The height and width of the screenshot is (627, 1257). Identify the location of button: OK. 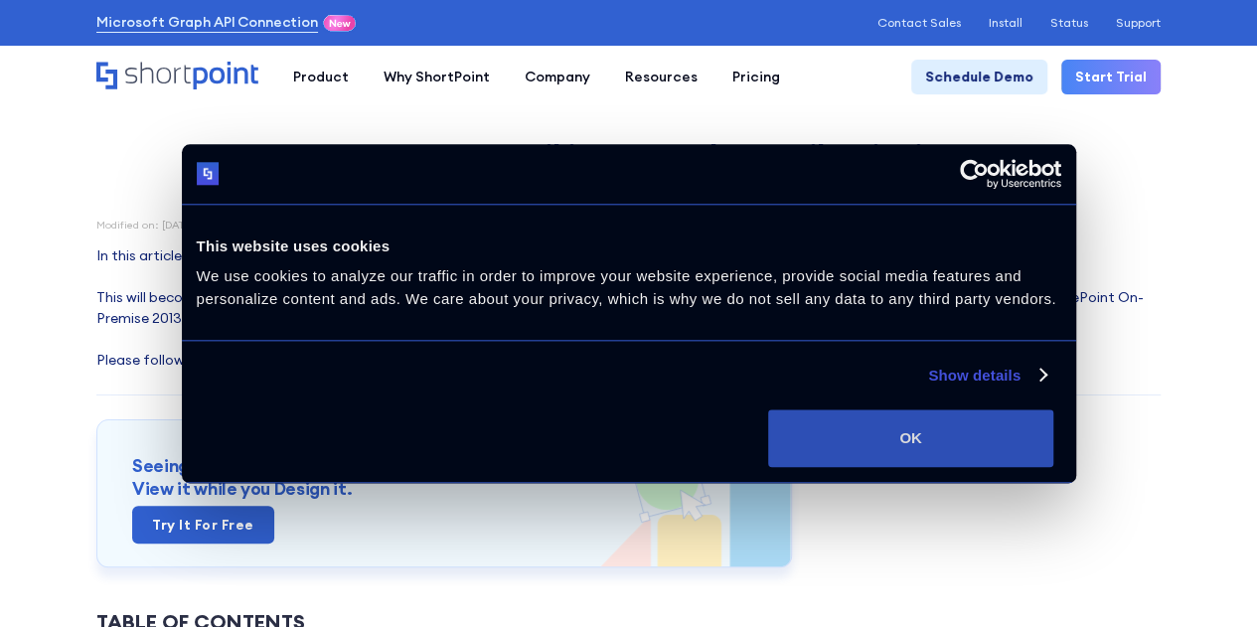
(910, 438).